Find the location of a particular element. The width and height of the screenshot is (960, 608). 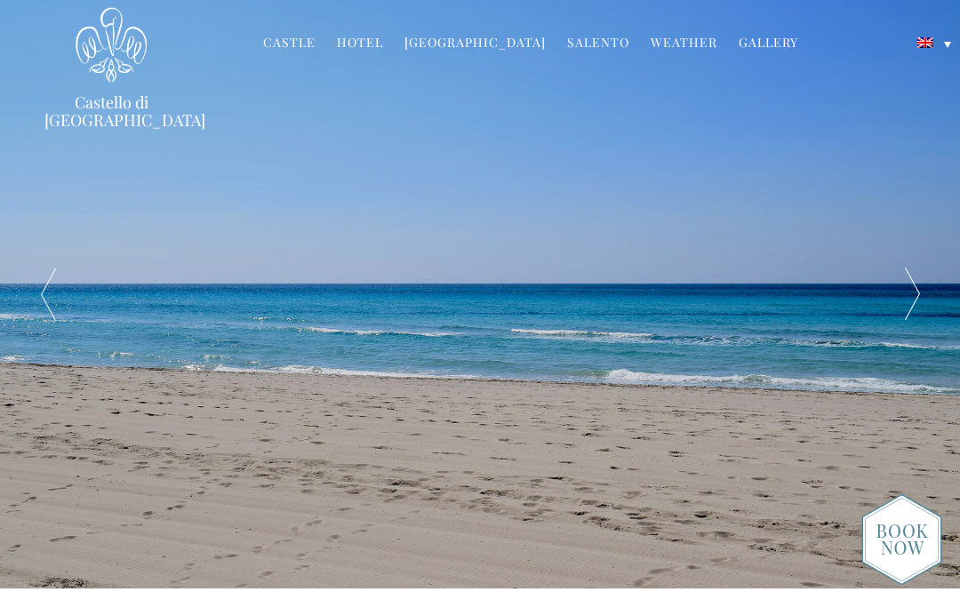

a: Weather is located at coordinates (684, 44).